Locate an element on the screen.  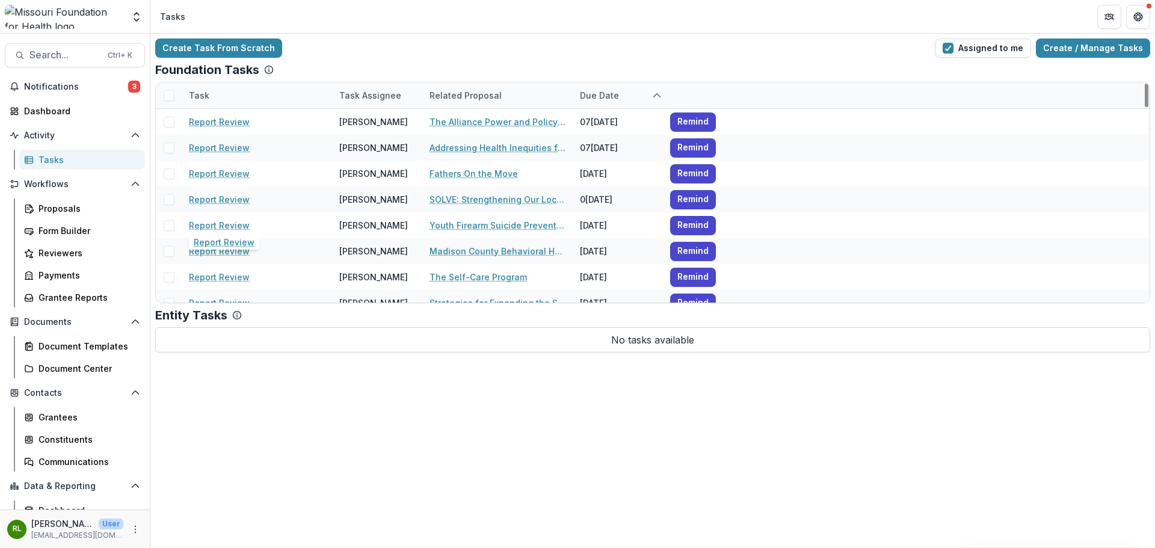
a: The Alliance Power and Policy Action (PPAG) is located at coordinates (498, 122).